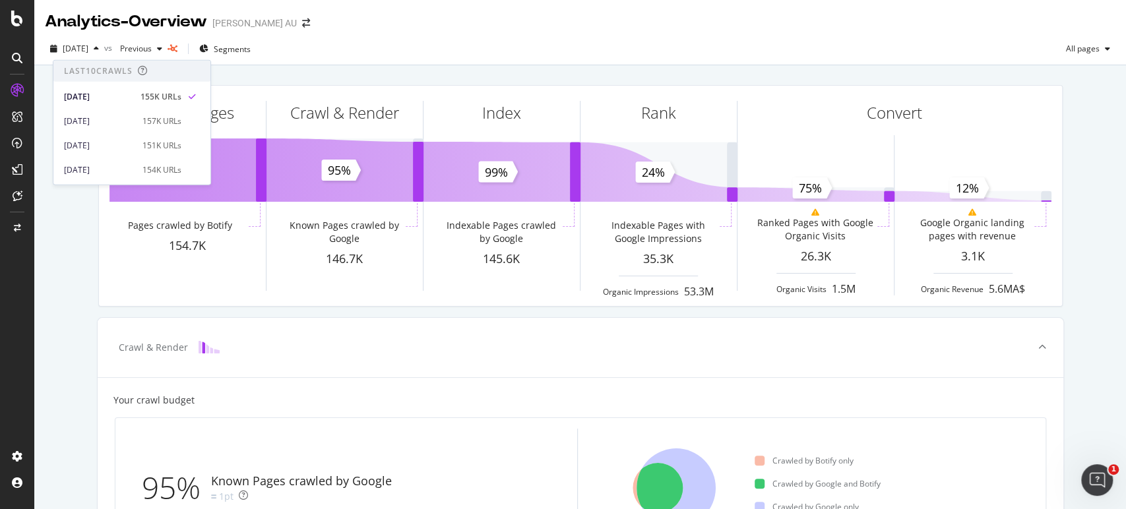 The width and height of the screenshot is (1126, 509). Describe the element at coordinates (804, 460) in the screenshot. I see `div: Crawled by Botify only` at that location.